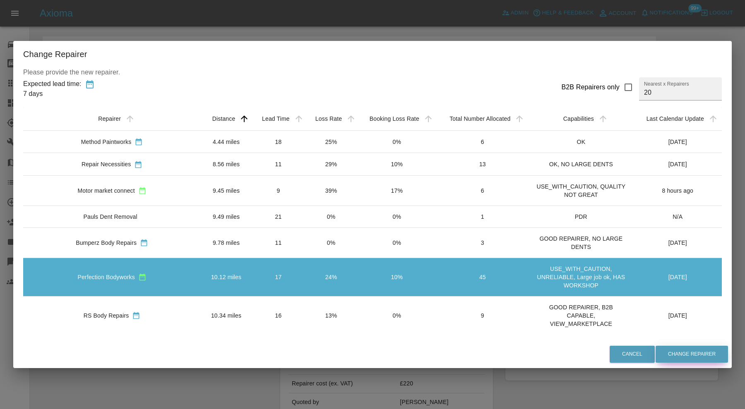 The height and width of the screenshot is (409, 745). What do you see at coordinates (590, 87) in the screenshot?
I see `div: B2B Repairers only` at bounding box center [590, 87].